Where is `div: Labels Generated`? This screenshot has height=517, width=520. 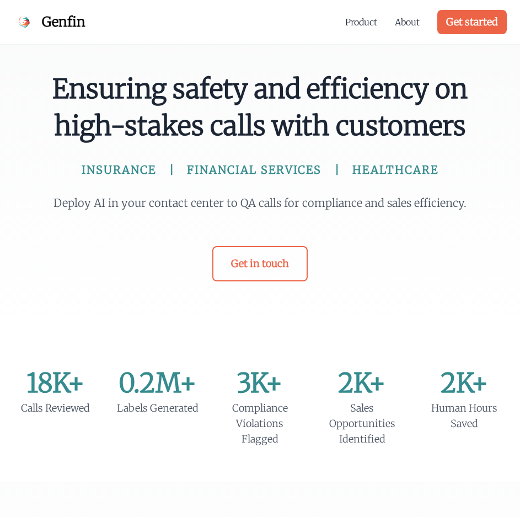
div: Labels Generated is located at coordinates (157, 408).